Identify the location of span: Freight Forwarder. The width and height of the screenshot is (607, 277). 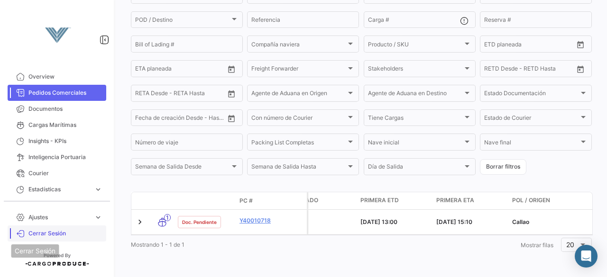
(299, 70).